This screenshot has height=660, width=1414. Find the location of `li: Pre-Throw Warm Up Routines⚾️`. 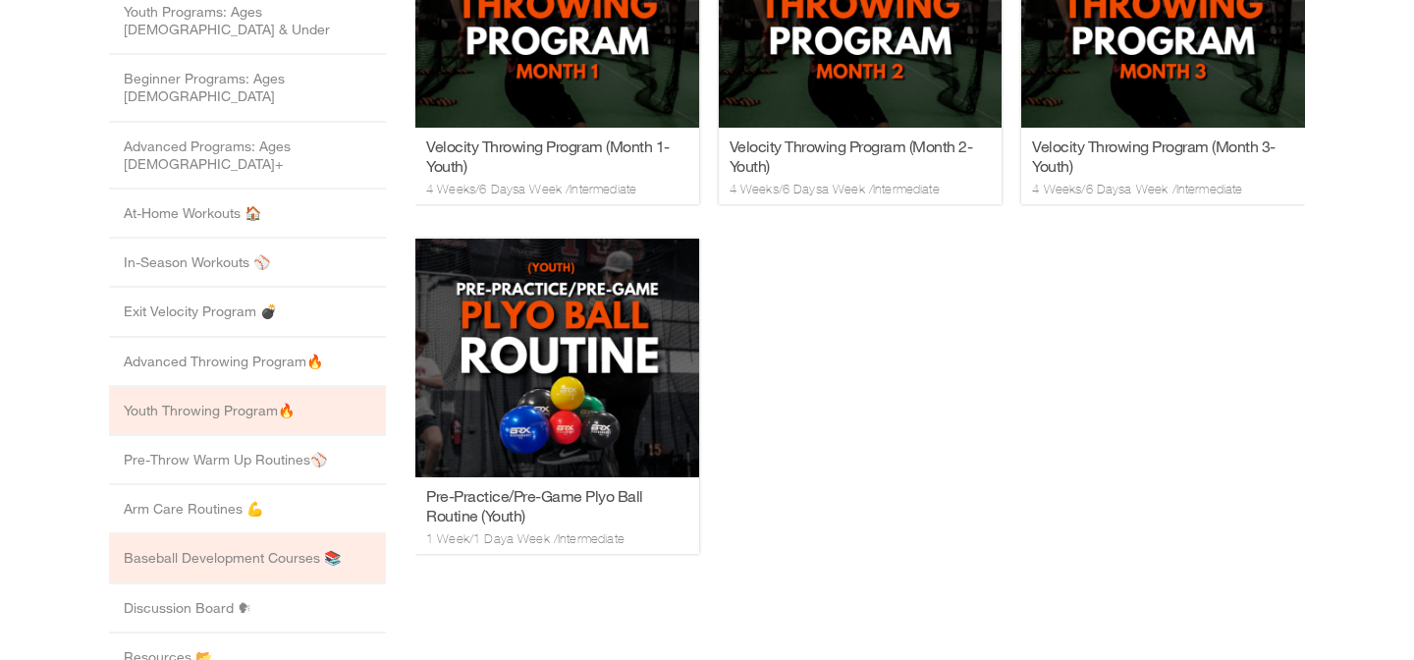

li: Pre-Throw Warm Up Routines⚾️ is located at coordinates (247, 460).